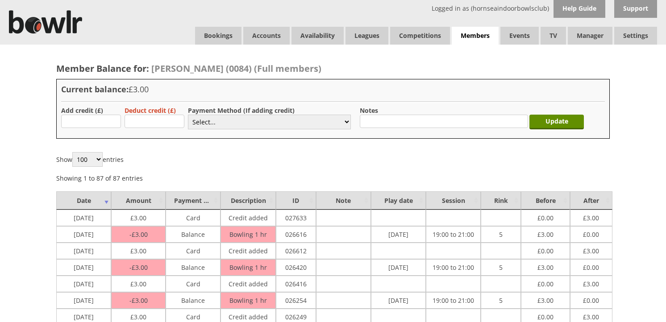  What do you see at coordinates (369, 110) in the screenshot?
I see `label: Notes` at bounding box center [369, 110].